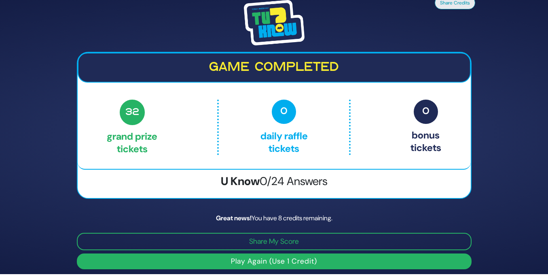 The image size is (548, 279). Describe the element at coordinates (294, 181) in the screenshot. I see `span: 0/24 Answers` at that location.